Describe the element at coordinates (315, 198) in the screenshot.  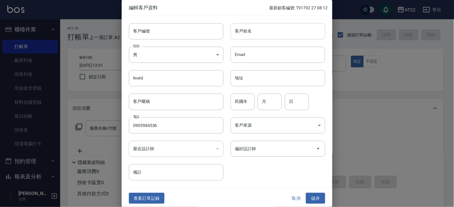
I see `button: 儲存` at that location.